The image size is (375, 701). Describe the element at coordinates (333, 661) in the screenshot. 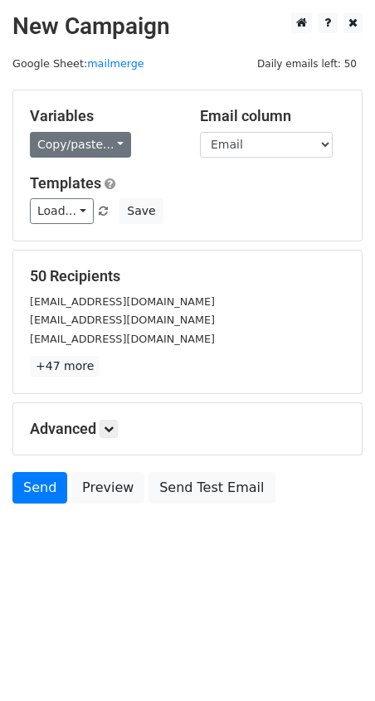

I see `div: Chat Widget` at that location.